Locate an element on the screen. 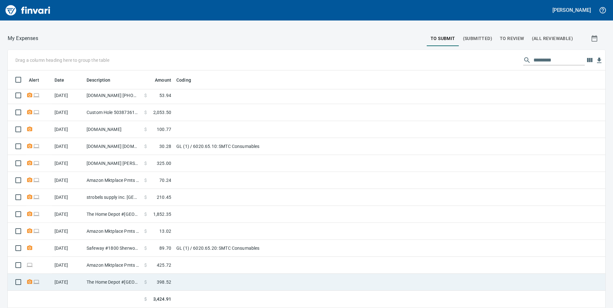 Image resolution: width=613 pixels, height=308 pixels. p: Drag a column heading here to group the table is located at coordinates (62, 60).